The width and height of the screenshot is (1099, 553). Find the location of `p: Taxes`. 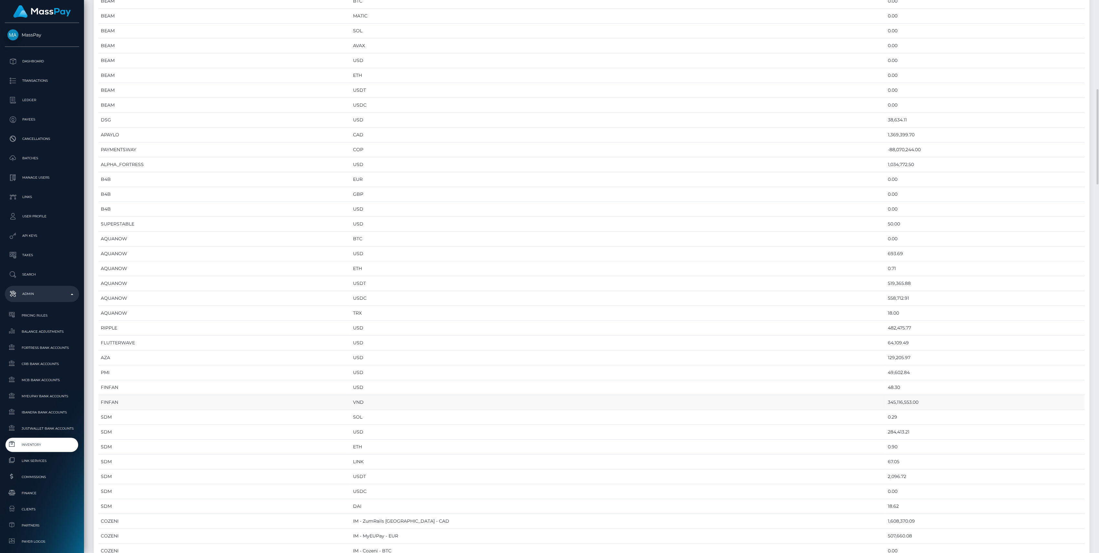

p: Taxes is located at coordinates (42, 255).